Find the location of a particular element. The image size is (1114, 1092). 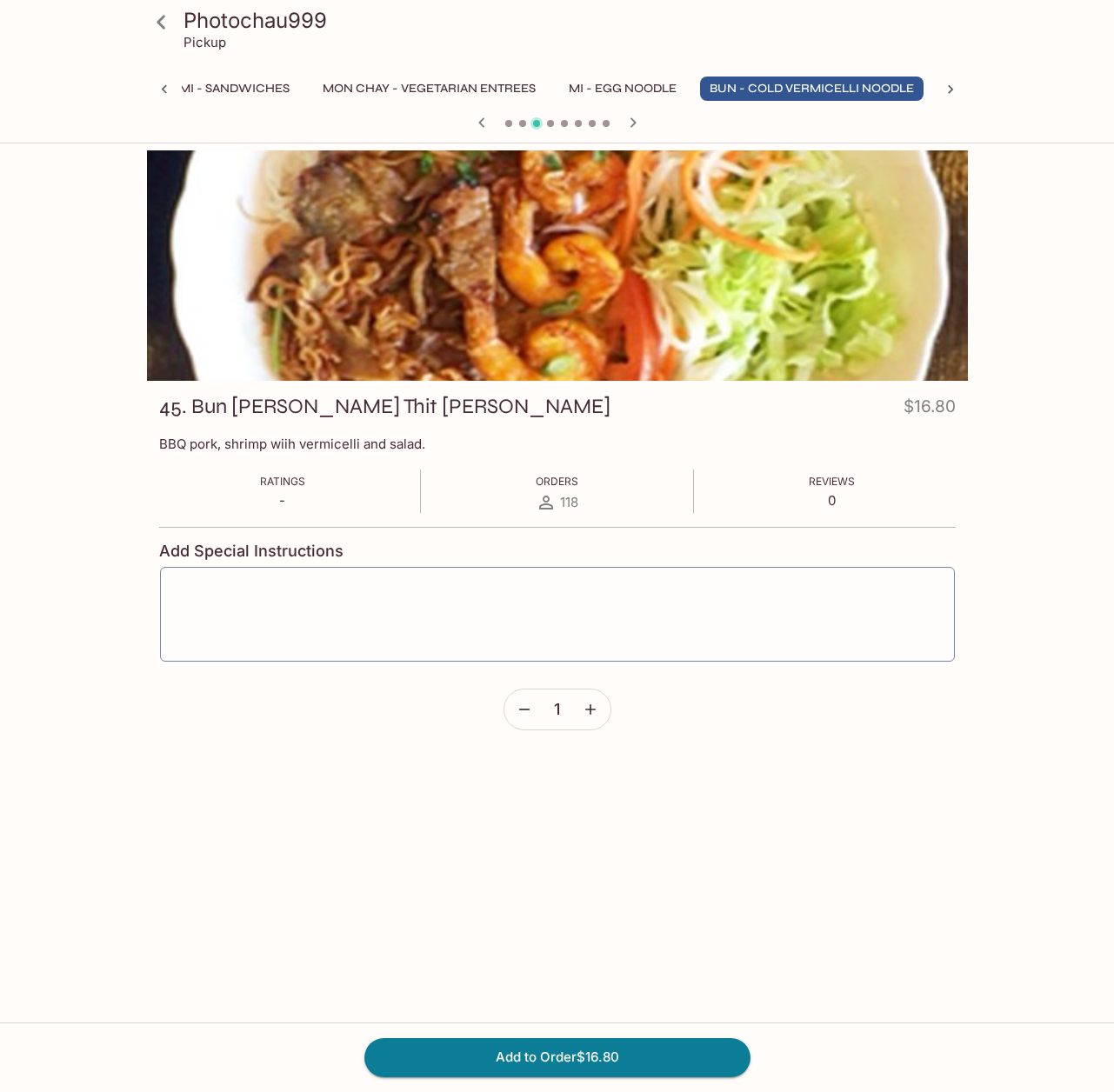

span: Orders is located at coordinates (556, 481).